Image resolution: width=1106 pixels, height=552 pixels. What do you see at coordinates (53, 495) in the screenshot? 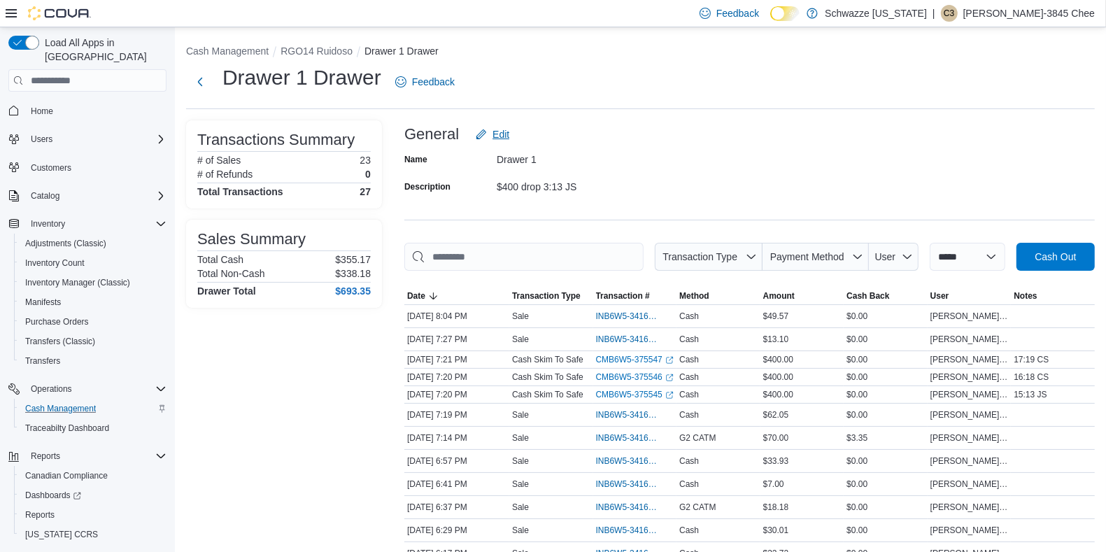
I see `a: Dashboards` at bounding box center [53, 495].